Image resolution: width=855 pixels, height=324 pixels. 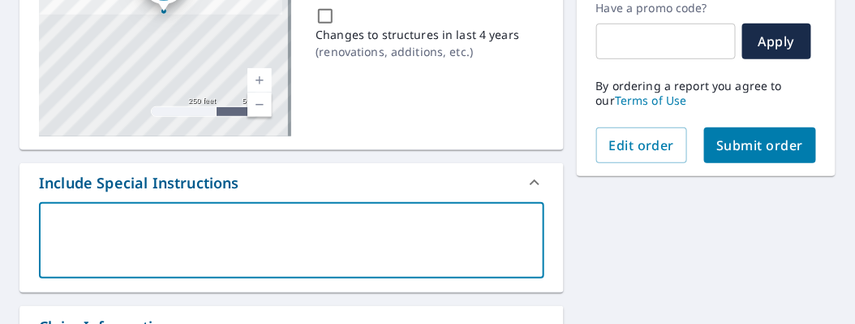 I want to click on button: Apply, so click(x=777, y=41).